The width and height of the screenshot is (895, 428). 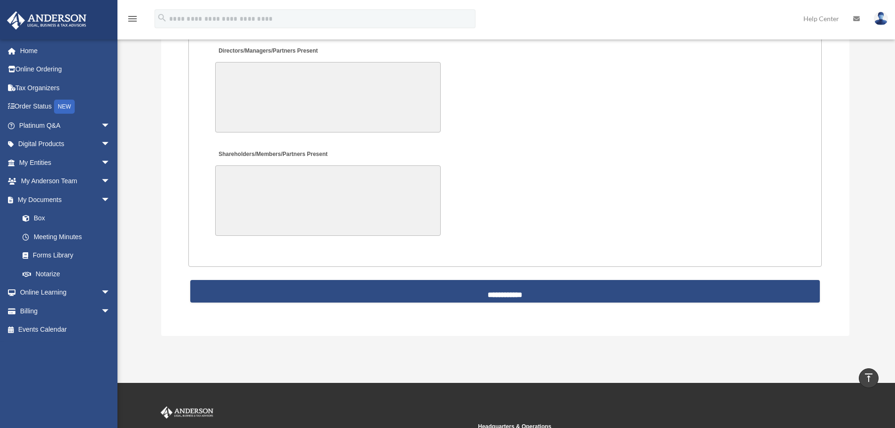 What do you see at coordinates (65, 107) in the screenshot?
I see `a: Order StatusNEW` at bounding box center [65, 107].